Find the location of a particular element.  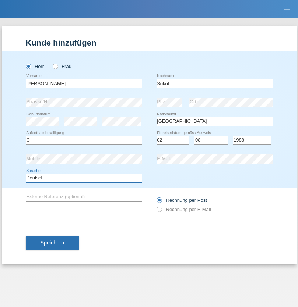

a: menu is located at coordinates (287, 9).